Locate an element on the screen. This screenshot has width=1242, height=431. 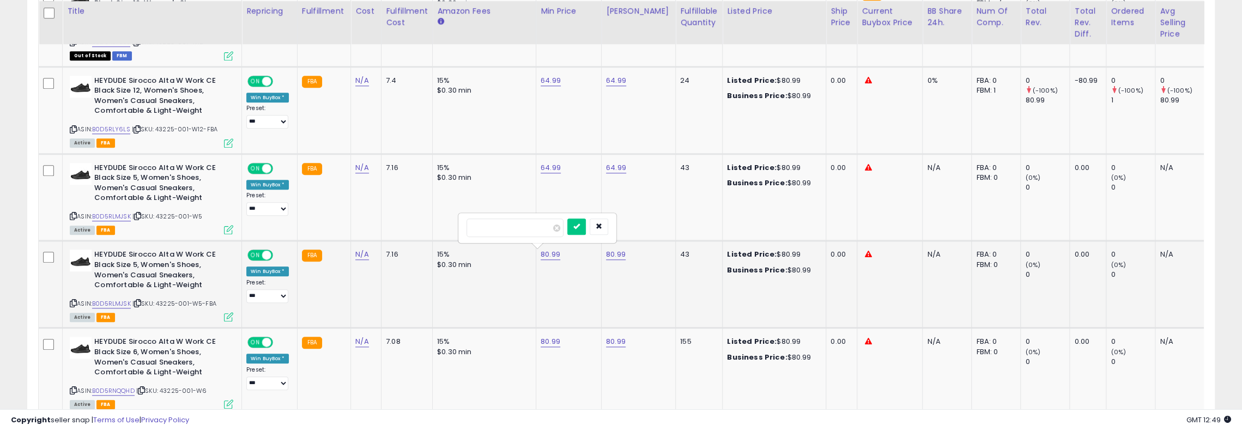
b: HEYDUDE Sirocco Alta W Work CE Black Size 12, Women's Shoes, Women's Casual Sneakers, Comfortable... is located at coordinates (160, 97).